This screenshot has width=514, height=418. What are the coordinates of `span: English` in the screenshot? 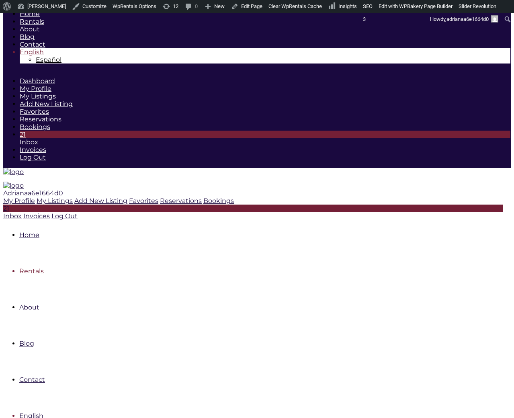 It's located at (32, 52).